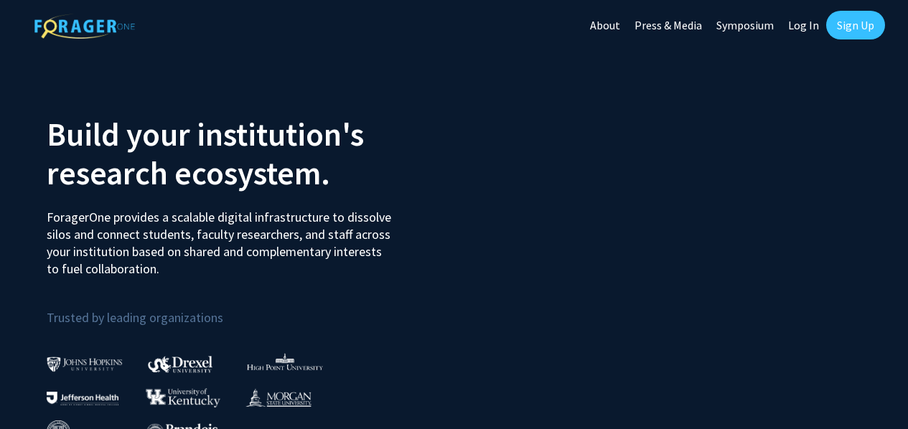 Image resolution: width=908 pixels, height=429 pixels. I want to click on img: Drexel University, so click(180, 364).